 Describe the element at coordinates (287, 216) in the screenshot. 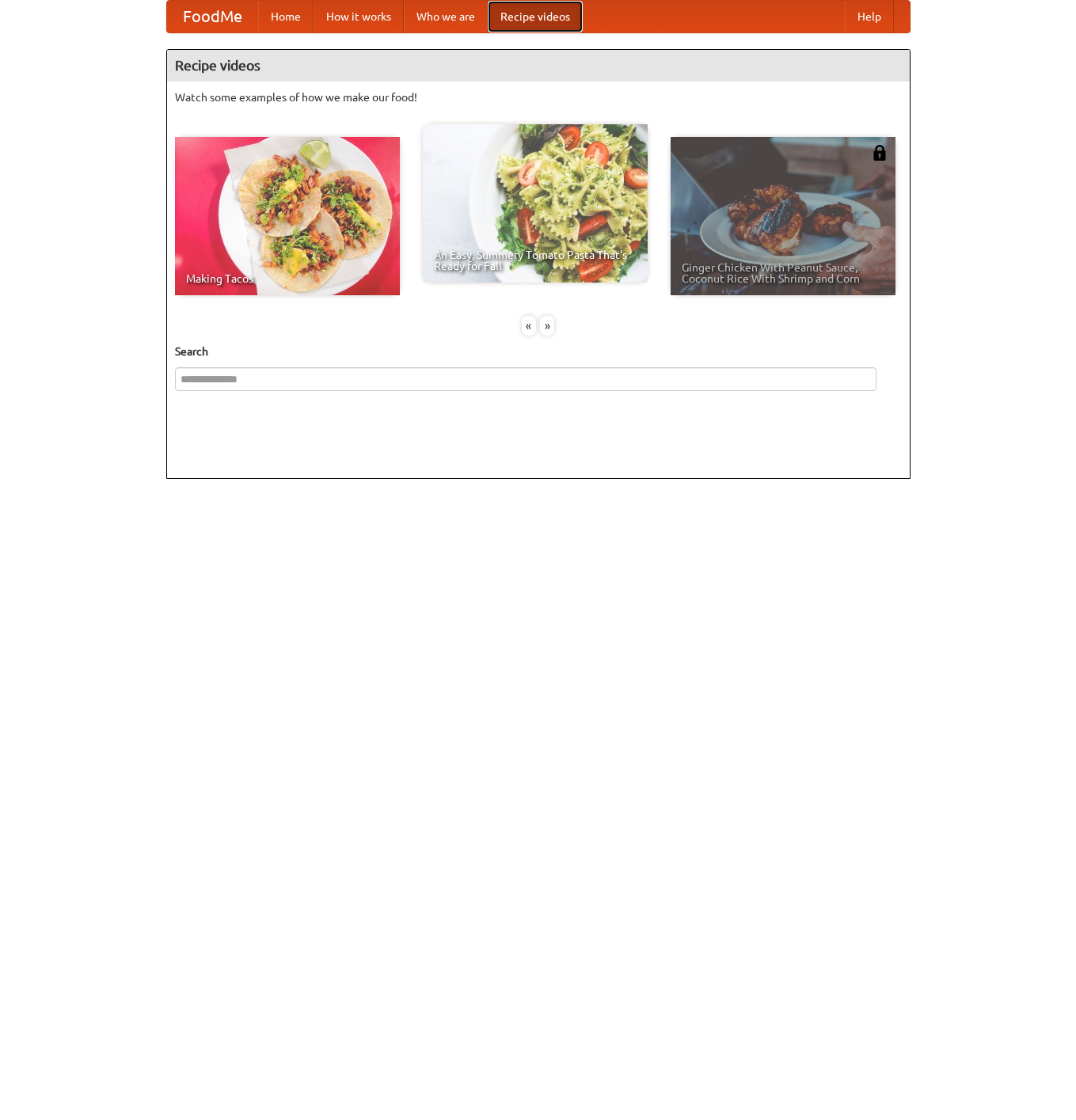

I see `a: Making Tacos` at that location.